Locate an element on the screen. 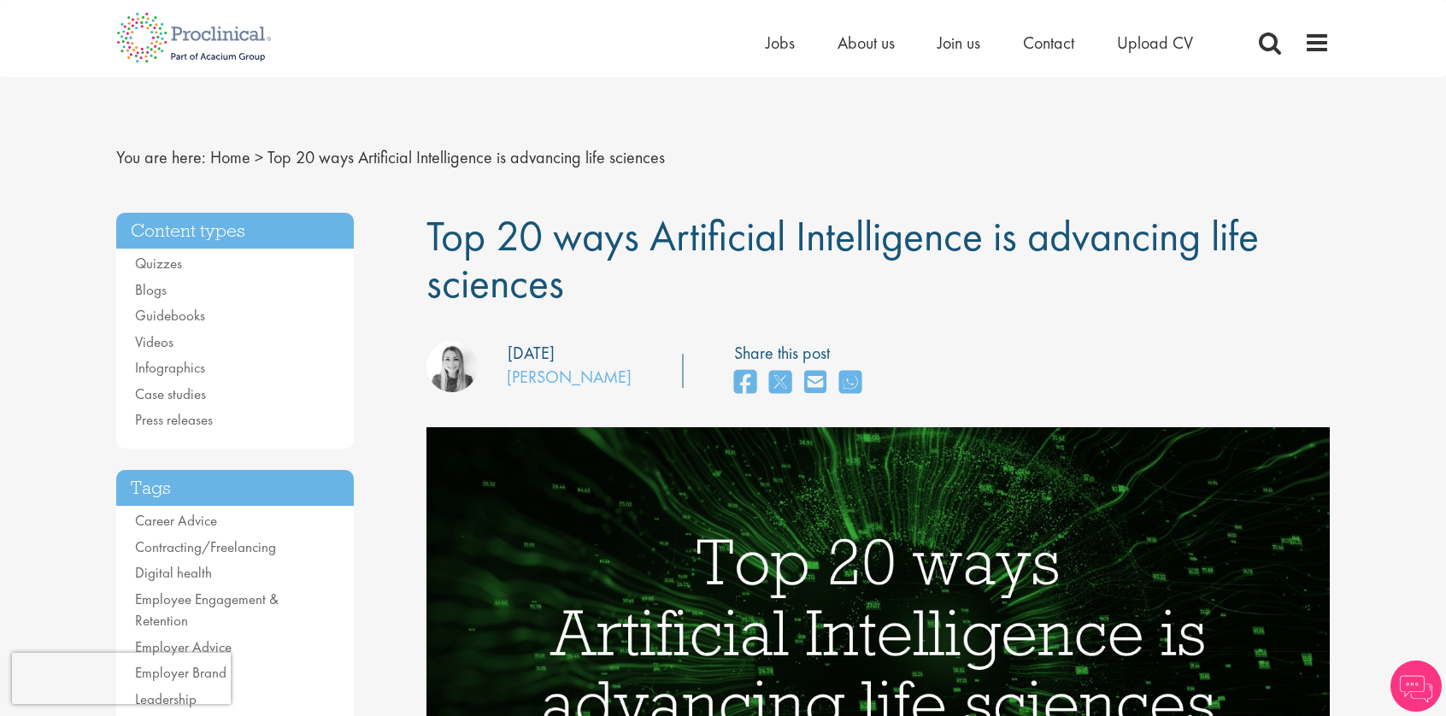  a: share on facebook is located at coordinates (745, 383).